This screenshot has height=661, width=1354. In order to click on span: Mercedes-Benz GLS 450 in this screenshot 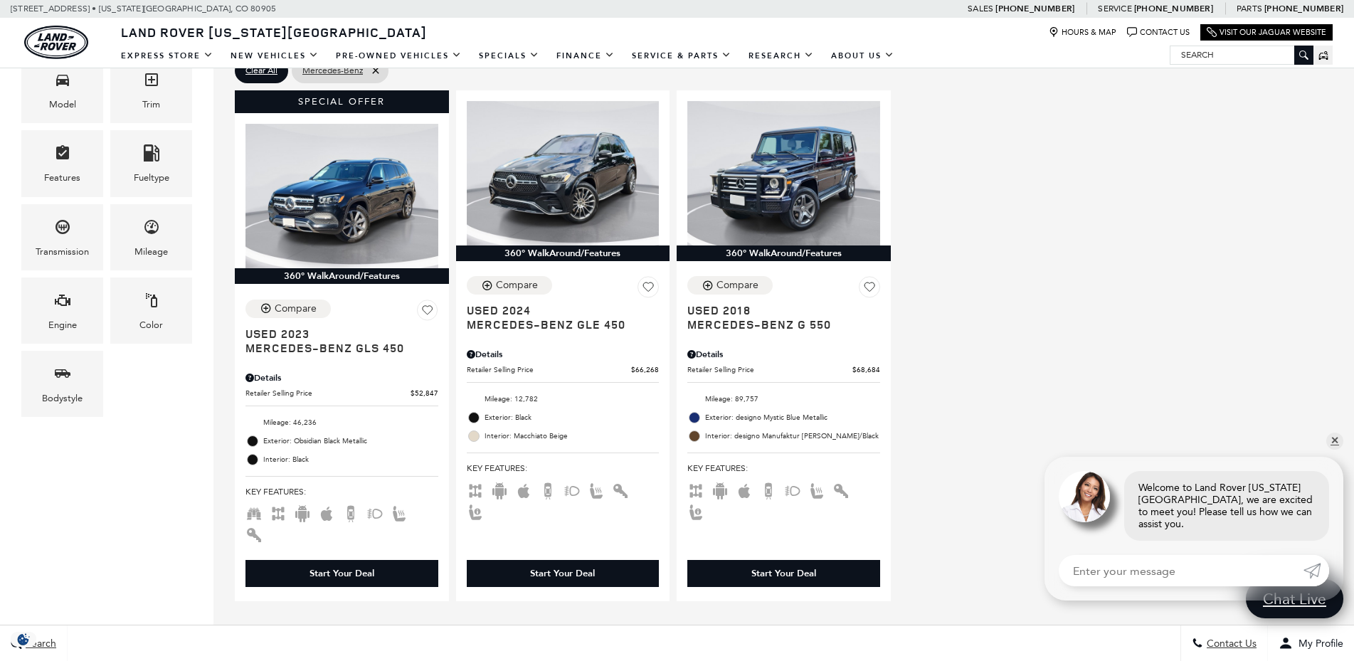, I will do `click(337, 348)`.